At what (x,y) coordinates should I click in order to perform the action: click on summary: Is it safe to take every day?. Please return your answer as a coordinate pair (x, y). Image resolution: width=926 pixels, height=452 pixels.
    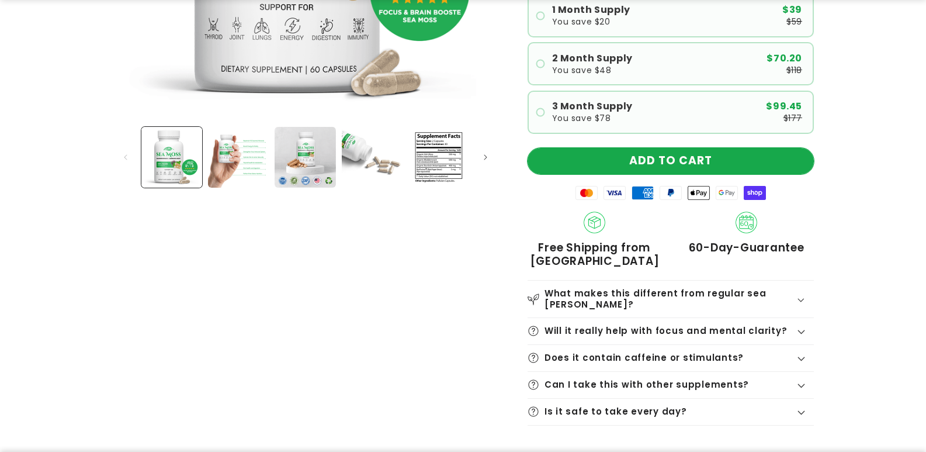
    Looking at the image, I should click on (671, 412).